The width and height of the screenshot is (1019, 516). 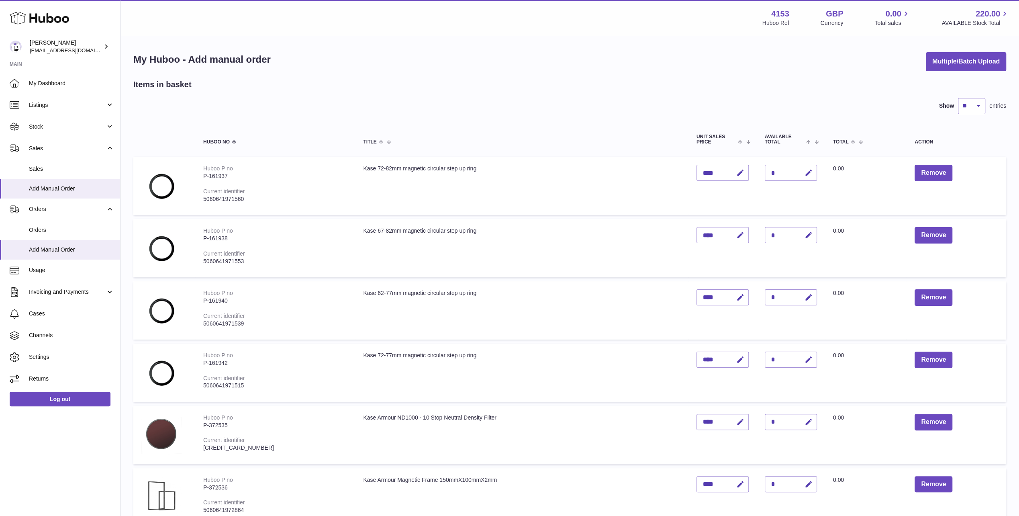 What do you see at coordinates (275, 238) in the screenshot?
I see `div: P-161938` at bounding box center [275, 238].